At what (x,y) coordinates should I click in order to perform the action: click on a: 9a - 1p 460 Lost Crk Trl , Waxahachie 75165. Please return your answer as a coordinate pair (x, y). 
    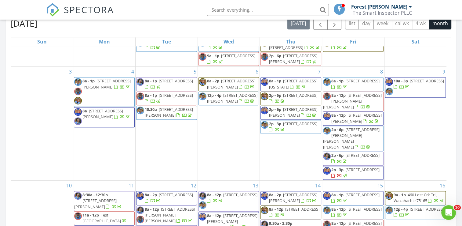
    Looking at the image, I should click on (416, 197).